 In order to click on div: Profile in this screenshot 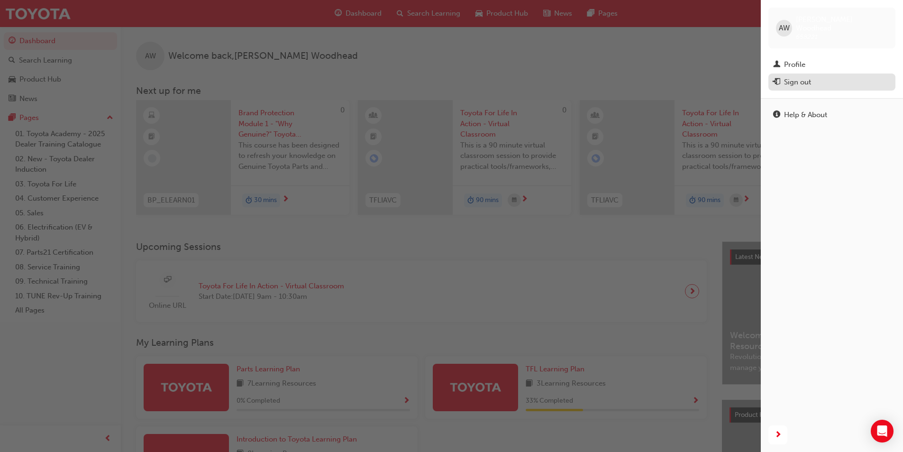, I will do `click(795, 64)`.